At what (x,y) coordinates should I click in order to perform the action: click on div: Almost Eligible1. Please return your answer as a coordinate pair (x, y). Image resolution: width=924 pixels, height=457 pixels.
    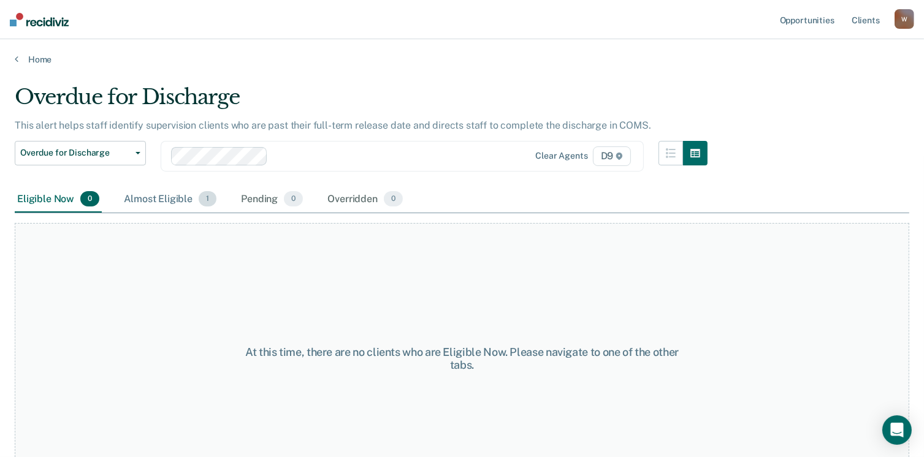
    Looking at the image, I should click on (170, 200).